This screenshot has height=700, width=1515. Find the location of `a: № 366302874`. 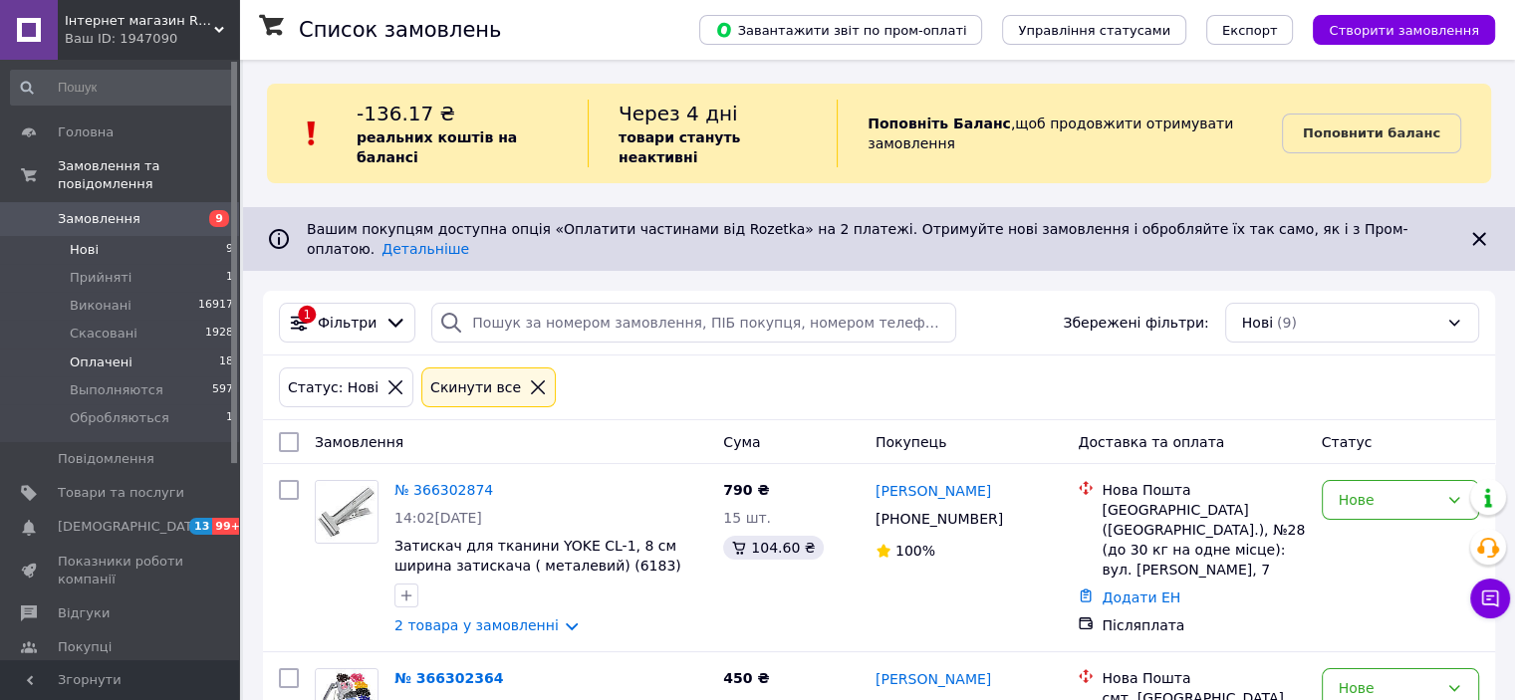

a: № 366302874 is located at coordinates (443, 490).